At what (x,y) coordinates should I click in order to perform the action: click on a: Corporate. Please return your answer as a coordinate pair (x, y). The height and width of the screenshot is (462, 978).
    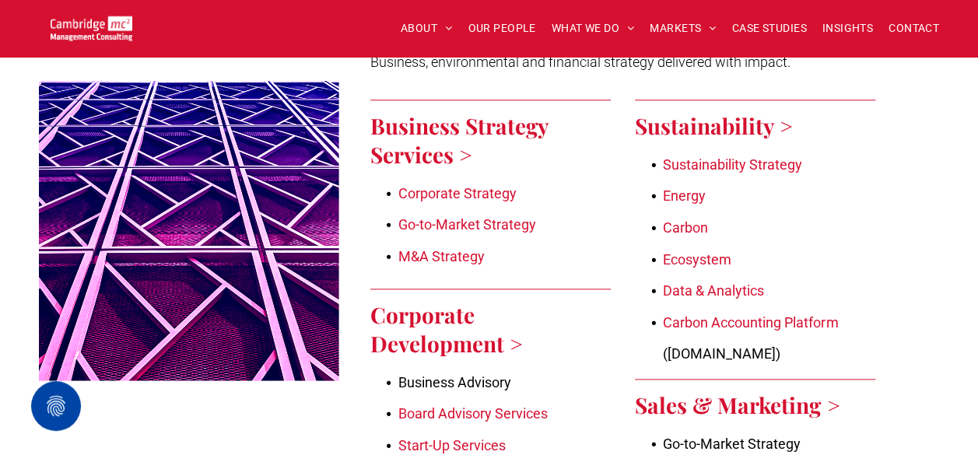
    Looking at the image, I should click on (422, 314).